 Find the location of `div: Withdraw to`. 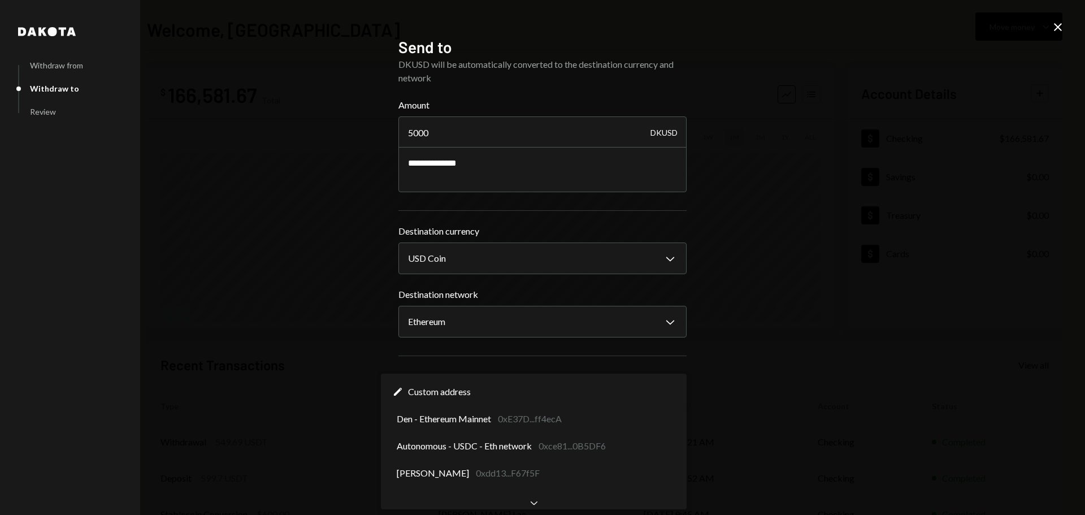

div: Withdraw to is located at coordinates (54, 88).